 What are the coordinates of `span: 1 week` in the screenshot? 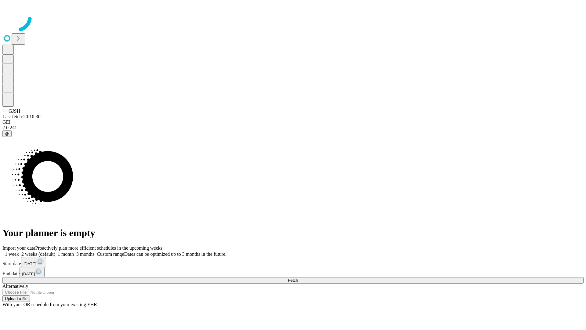 It's located at (12, 254).